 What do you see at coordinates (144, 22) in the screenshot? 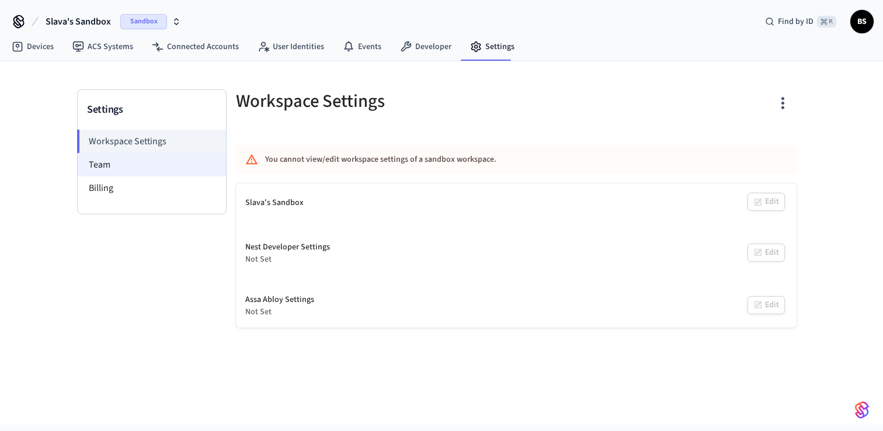
I see `span: Sandbox` at bounding box center [144, 22].